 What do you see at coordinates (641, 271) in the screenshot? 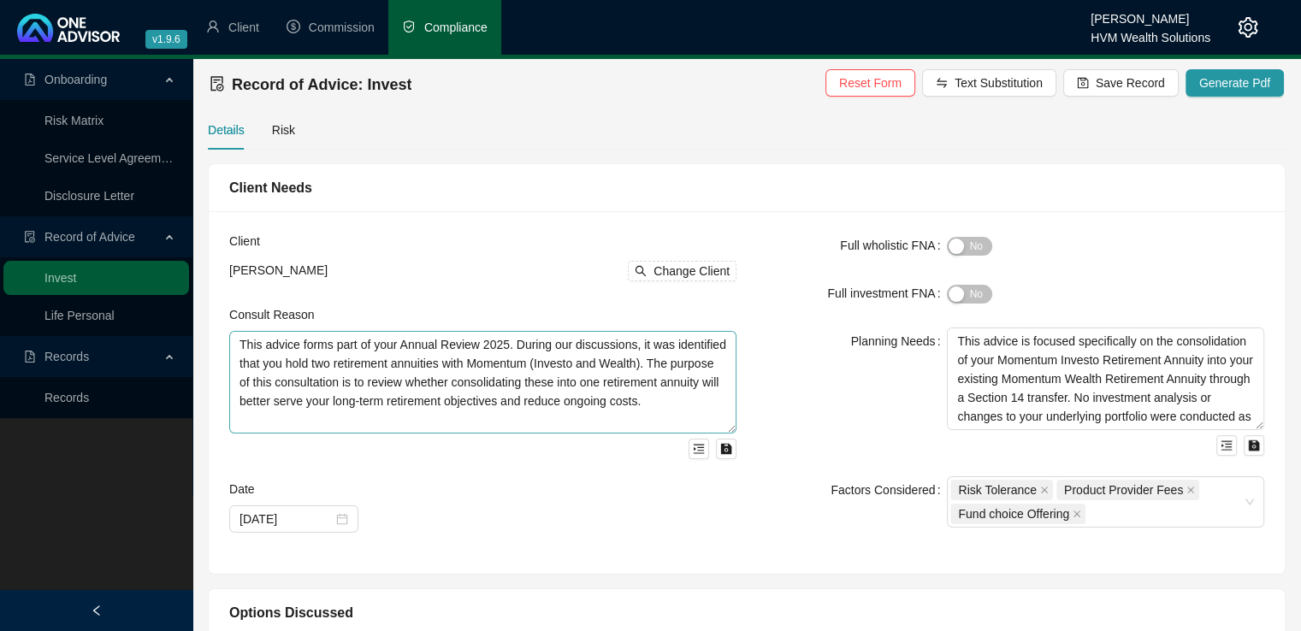
I see `span: search` at bounding box center [641, 271].